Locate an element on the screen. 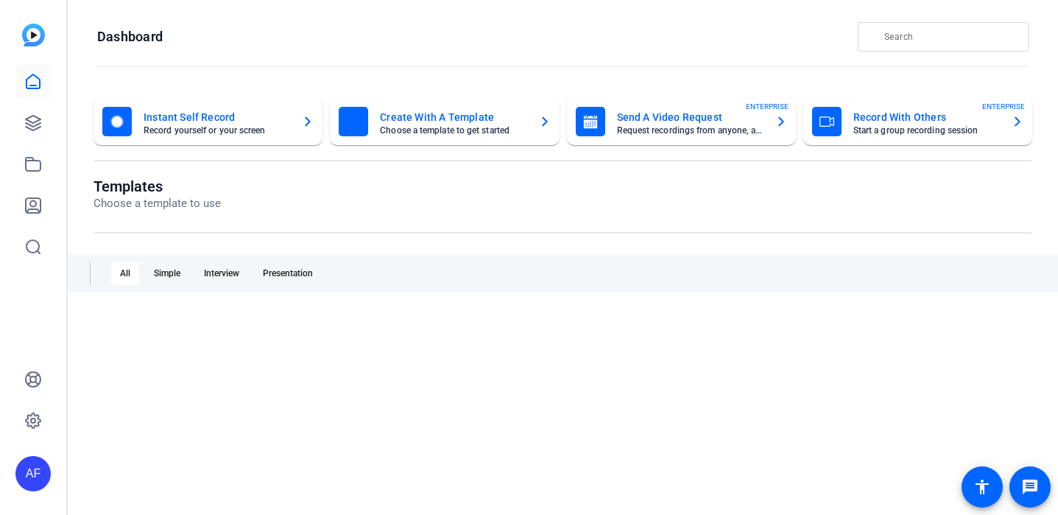  mat-card-subtitle: Request recordings from anyone, anywhere is located at coordinates (690, 130).